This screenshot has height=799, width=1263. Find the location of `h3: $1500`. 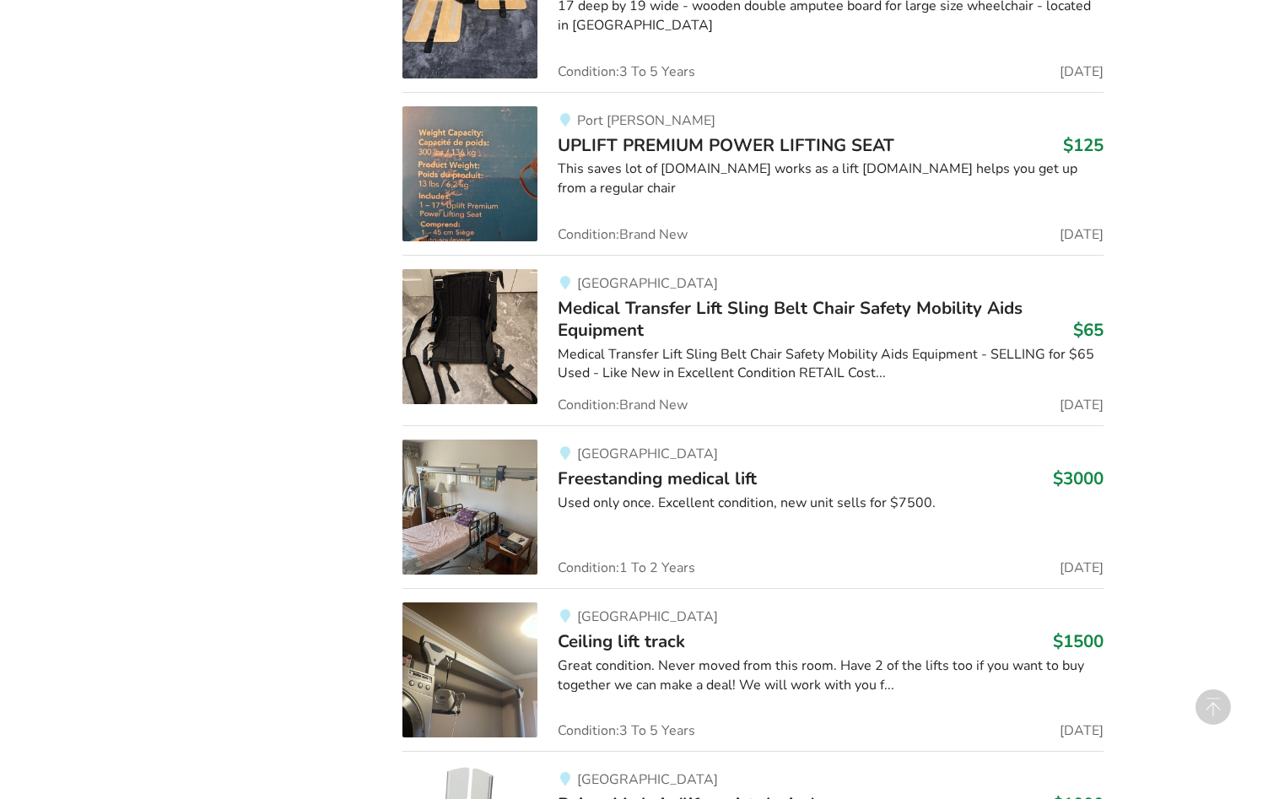

h3: $1500 is located at coordinates (1078, 641).